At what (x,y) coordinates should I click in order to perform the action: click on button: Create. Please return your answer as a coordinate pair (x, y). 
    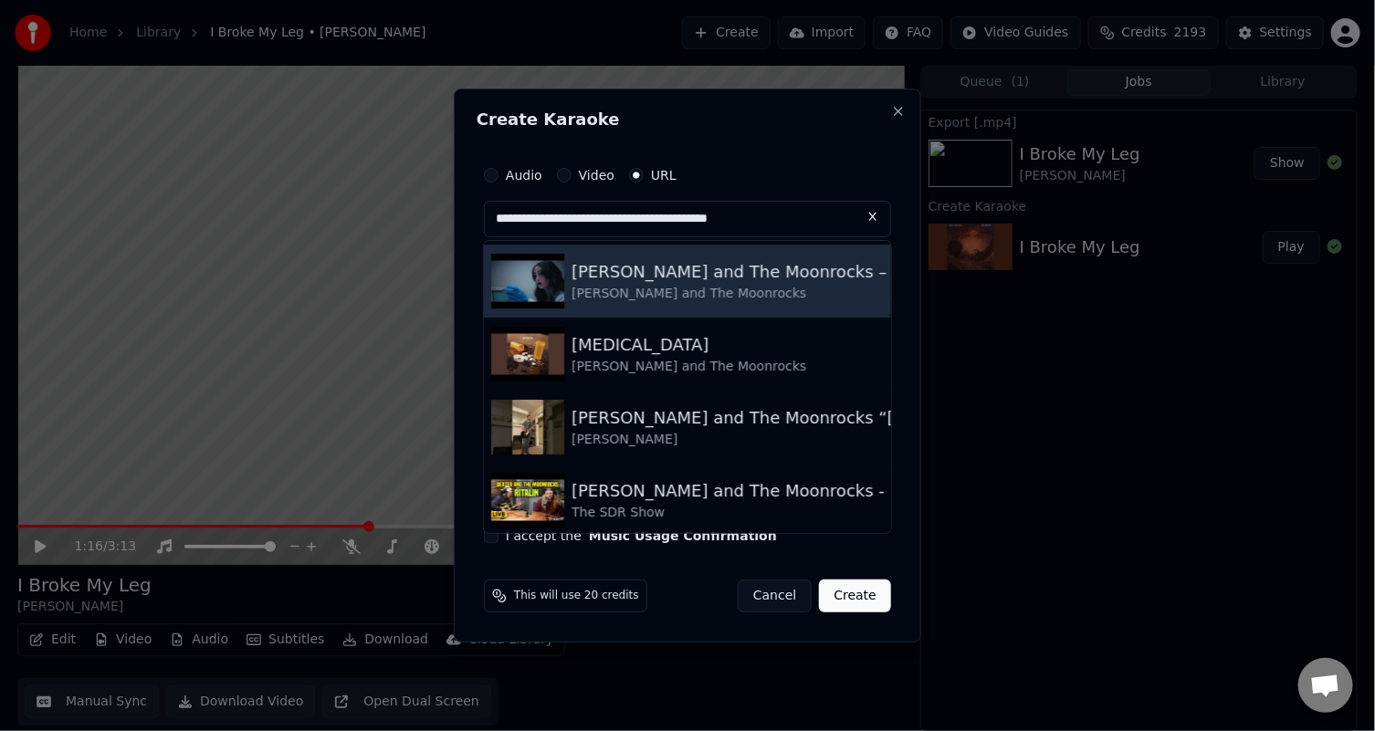
    Looking at the image, I should click on (855, 596).